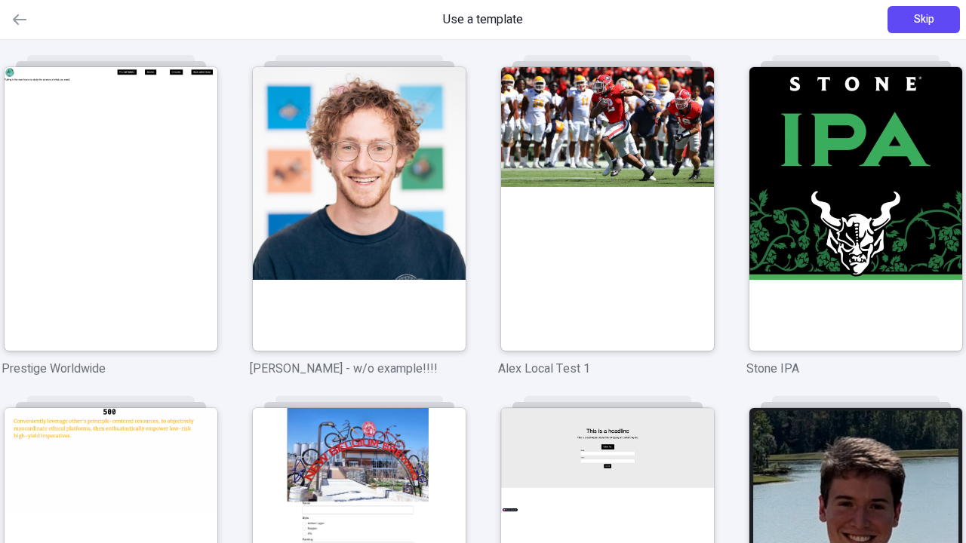 The height and width of the screenshot is (543, 966). Describe the element at coordinates (924, 20) in the screenshot. I see `button: Skip` at that location.